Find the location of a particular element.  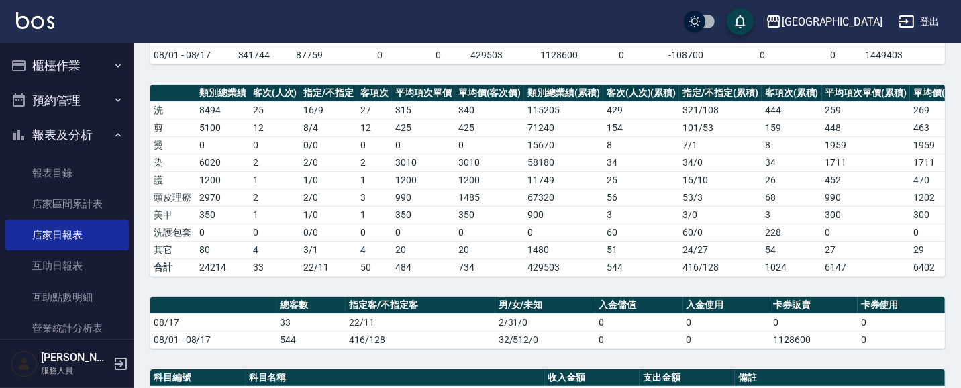

td: 1480 is located at coordinates (564, 250).